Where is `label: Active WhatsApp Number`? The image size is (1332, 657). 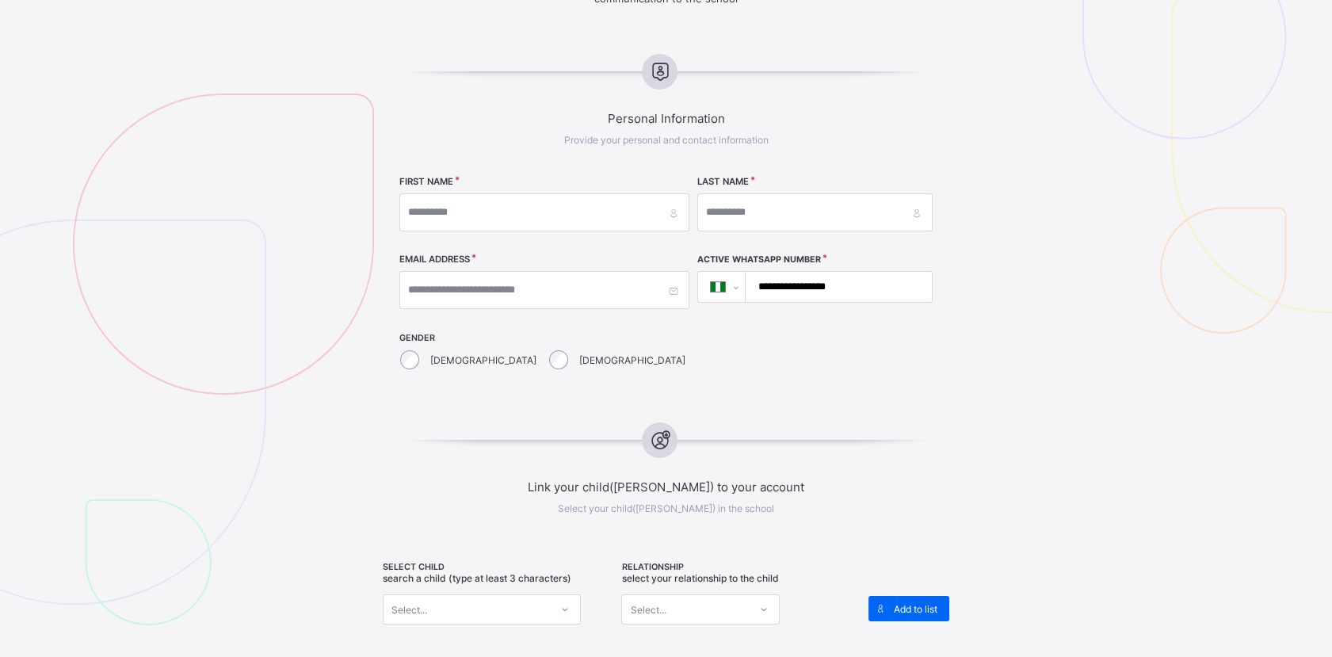
label: Active WhatsApp Number is located at coordinates (759, 259).